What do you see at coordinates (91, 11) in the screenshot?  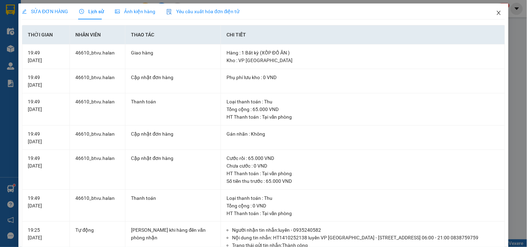 I see `span: Lịch sử` at bounding box center [91, 11].